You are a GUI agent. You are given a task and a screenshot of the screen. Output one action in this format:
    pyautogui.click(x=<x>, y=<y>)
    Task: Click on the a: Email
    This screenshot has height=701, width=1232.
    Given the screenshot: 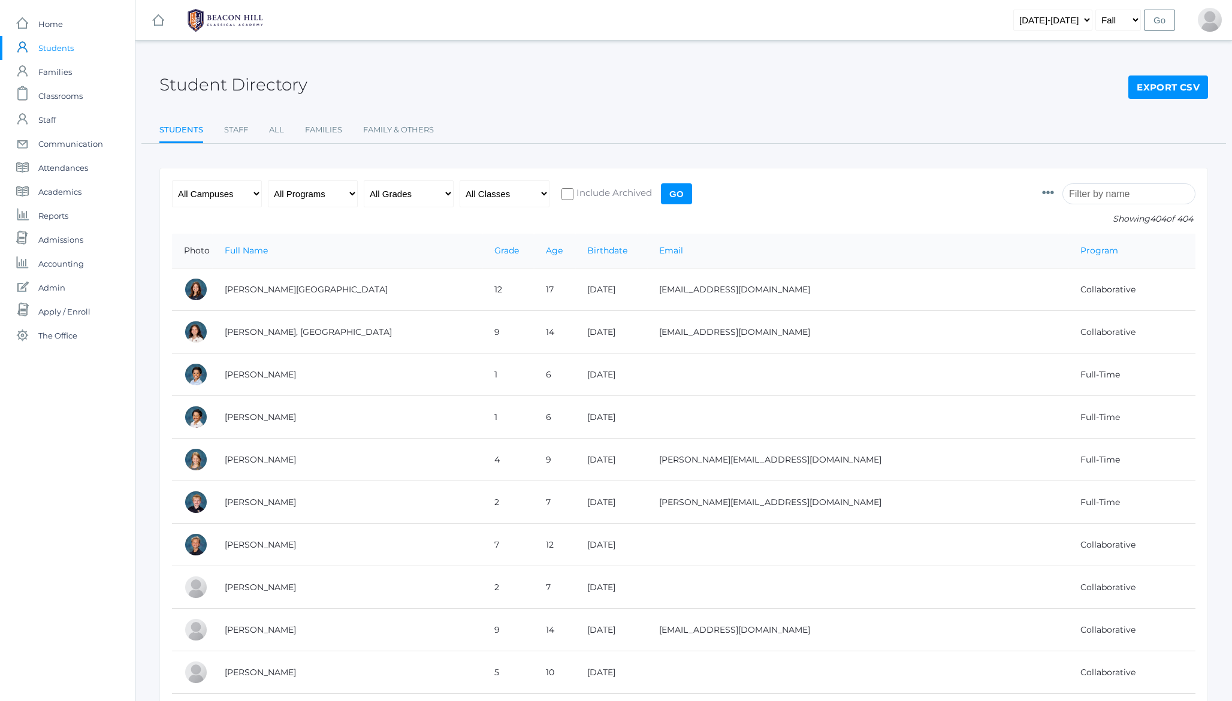 What is the action you would take?
    pyautogui.click(x=671, y=250)
    